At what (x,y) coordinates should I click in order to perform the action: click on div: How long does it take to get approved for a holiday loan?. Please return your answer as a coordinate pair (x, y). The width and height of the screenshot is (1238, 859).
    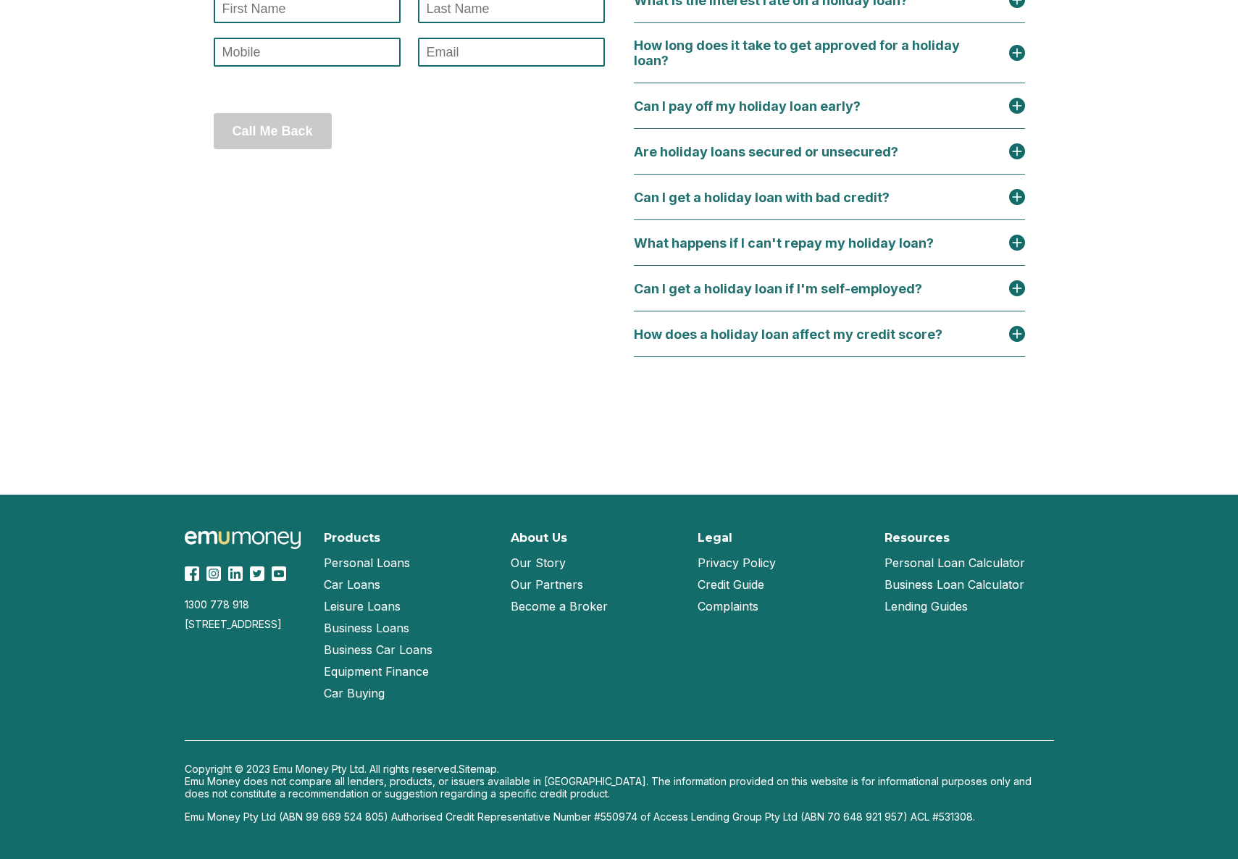
    Looking at the image, I should click on (822, 53).